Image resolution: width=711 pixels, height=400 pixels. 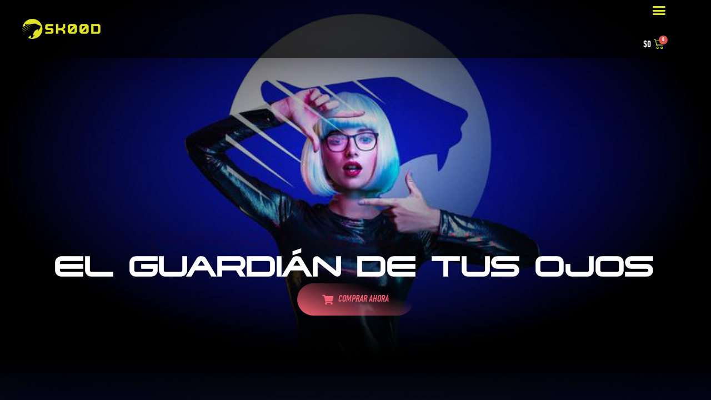 What do you see at coordinates (355, 299) in the screenshot?
I see `a: COMPRAR AHORA` at bounding box center [355, 299].